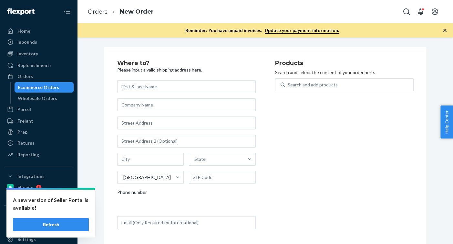 This screenshot has width=453, height=244. What do you see at coordinates (24, 109) in the screenshot?
I see `div: Parcel` at bounding box center [24, 109].